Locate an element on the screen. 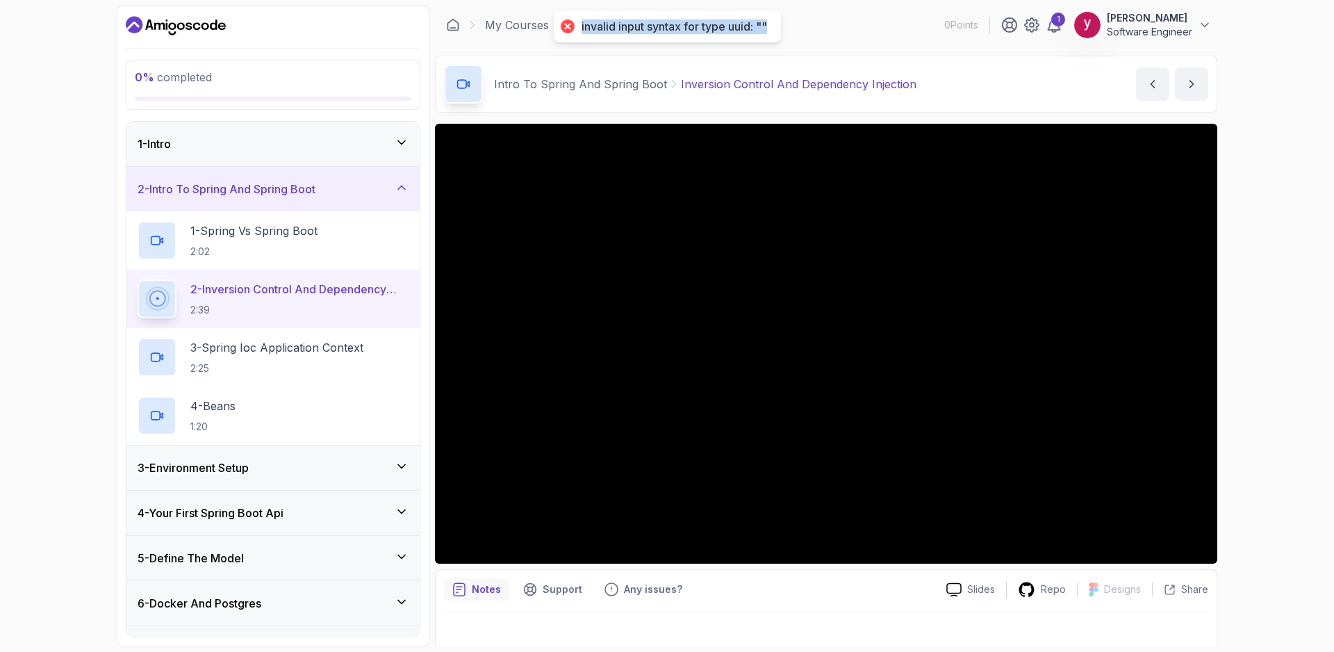 The image size is (1334, 652). a: Repo is located at coordinates (1042, 589).